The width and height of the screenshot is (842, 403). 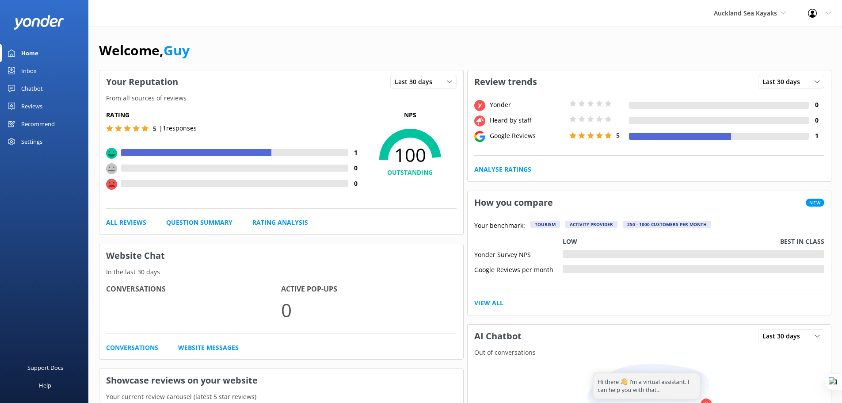 I want to click on a: All Reviews, so click(x=126, y=222).